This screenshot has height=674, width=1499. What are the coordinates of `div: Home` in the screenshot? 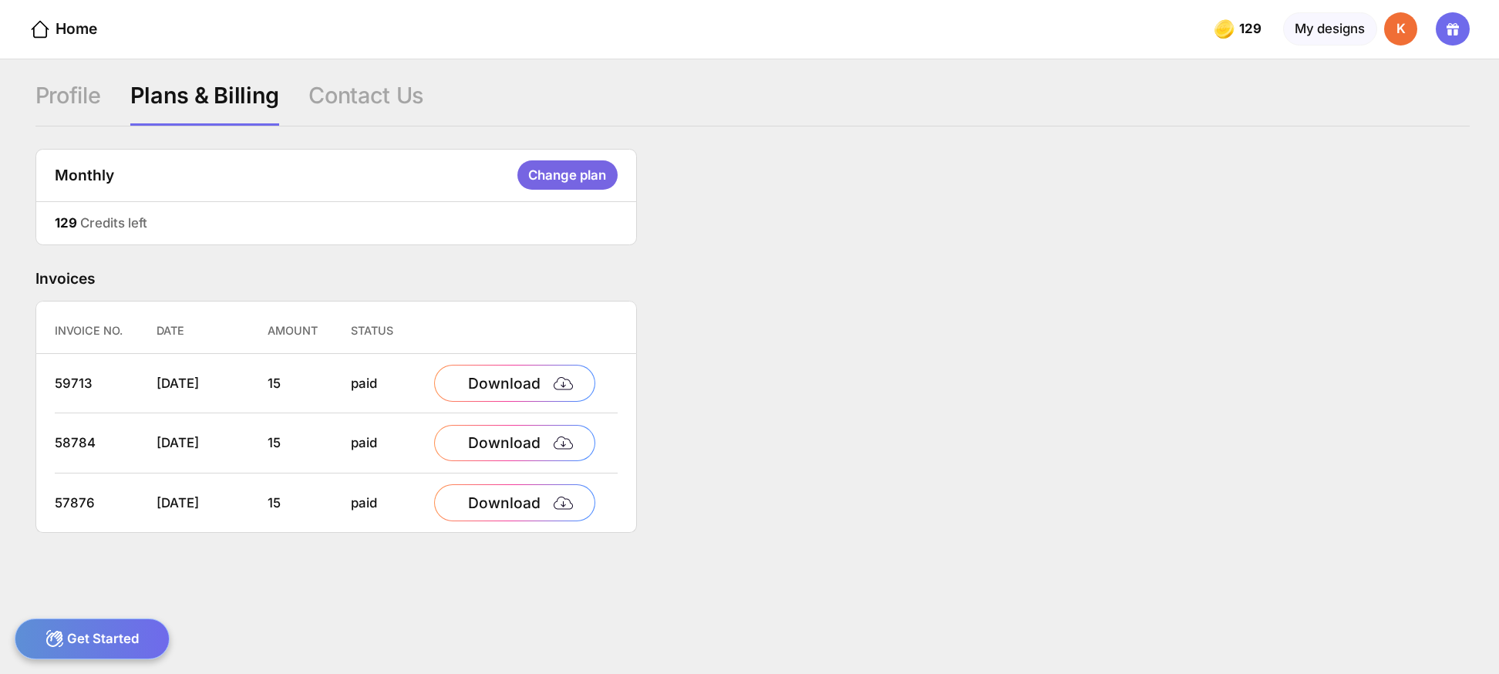 It's located at (63, 29).